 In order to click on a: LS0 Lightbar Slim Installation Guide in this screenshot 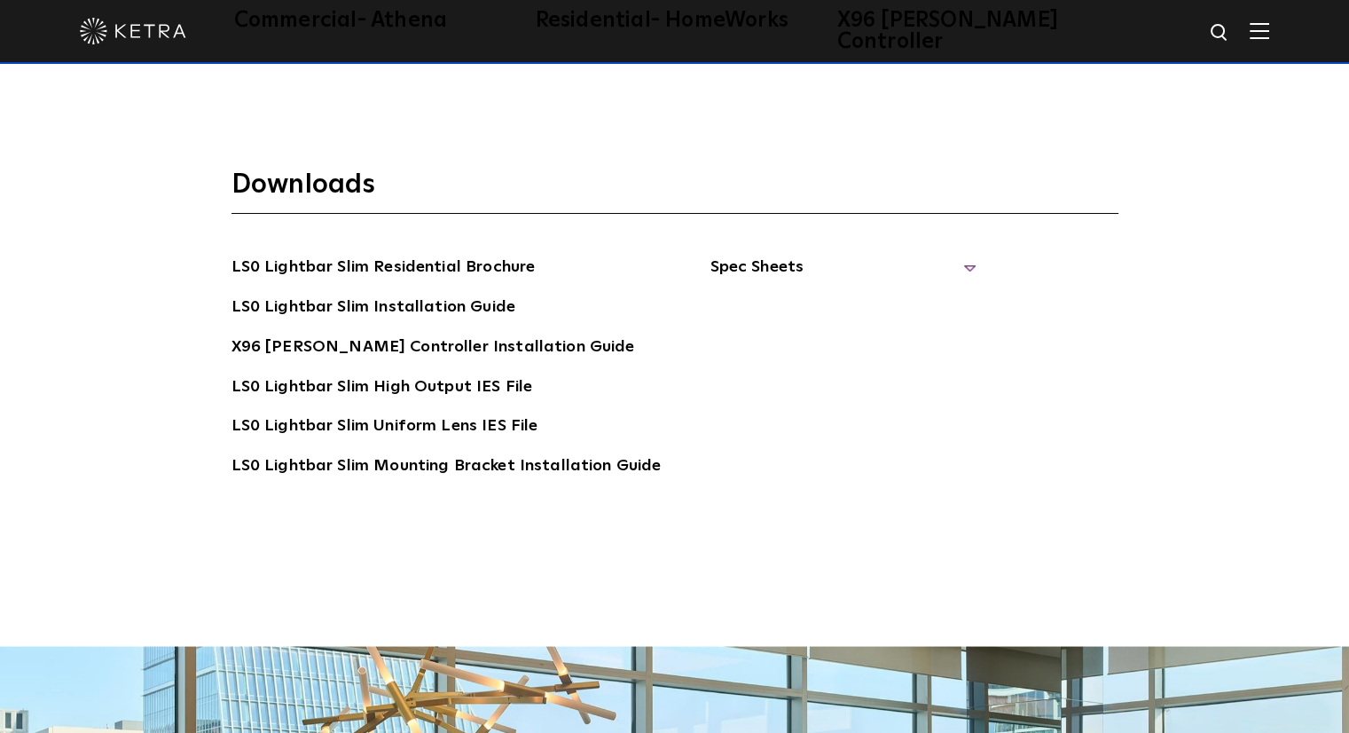, I will do `click(373, 309)`.